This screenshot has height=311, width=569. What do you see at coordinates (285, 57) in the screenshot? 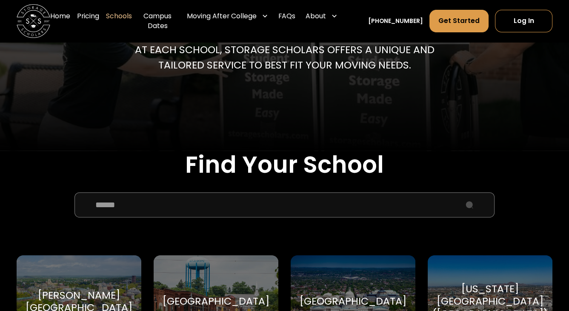
I see `p: At each school, storage scholars offers a unique and tailored service to best fit your Moving needs.` at bounding box center [285, 57].